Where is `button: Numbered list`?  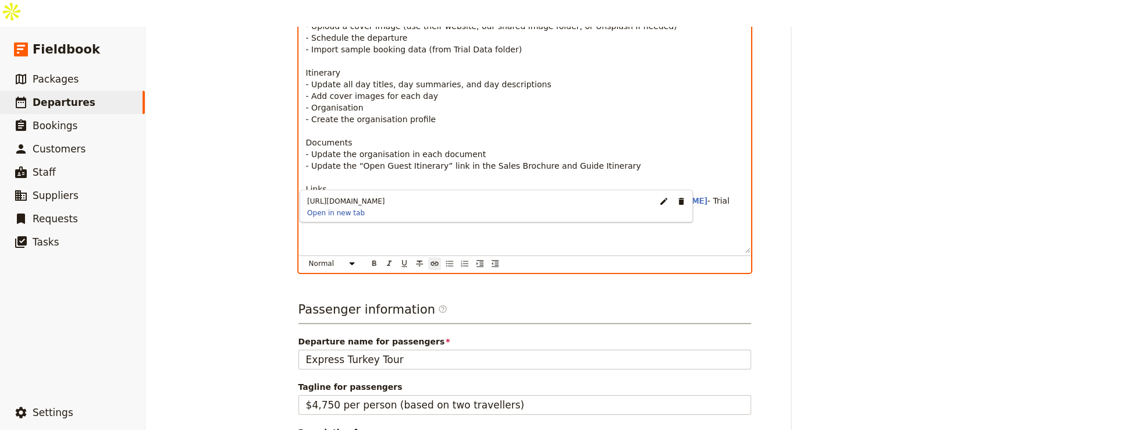
button: Numbered list is located at coordinates (465, 263).